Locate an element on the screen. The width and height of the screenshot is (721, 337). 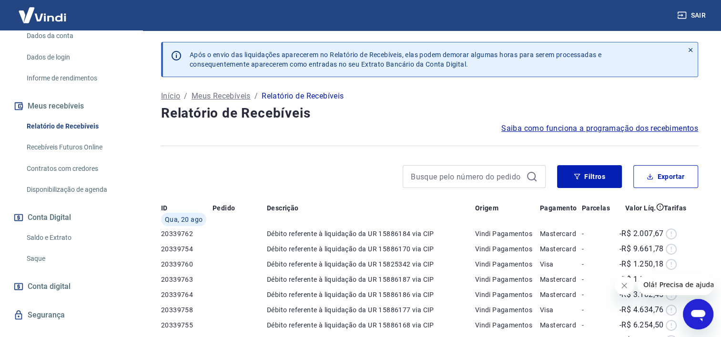
a: Saldo e Extrato is located at coordinates (77, 238).